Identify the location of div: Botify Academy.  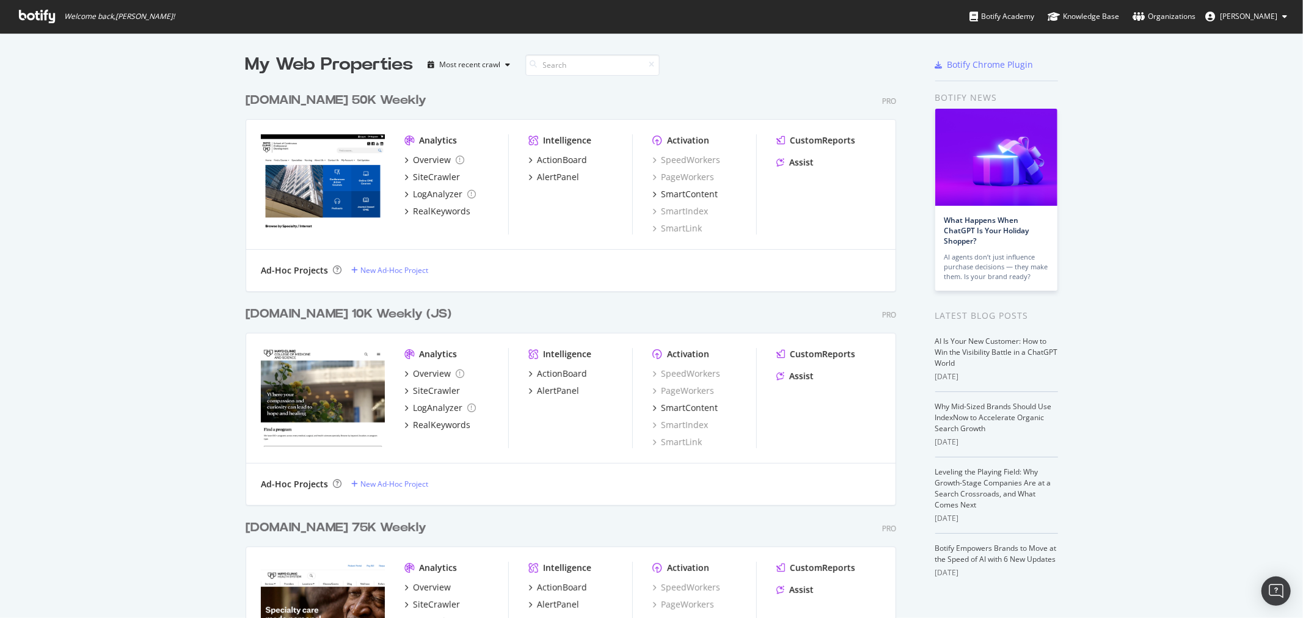
(1002, 16).